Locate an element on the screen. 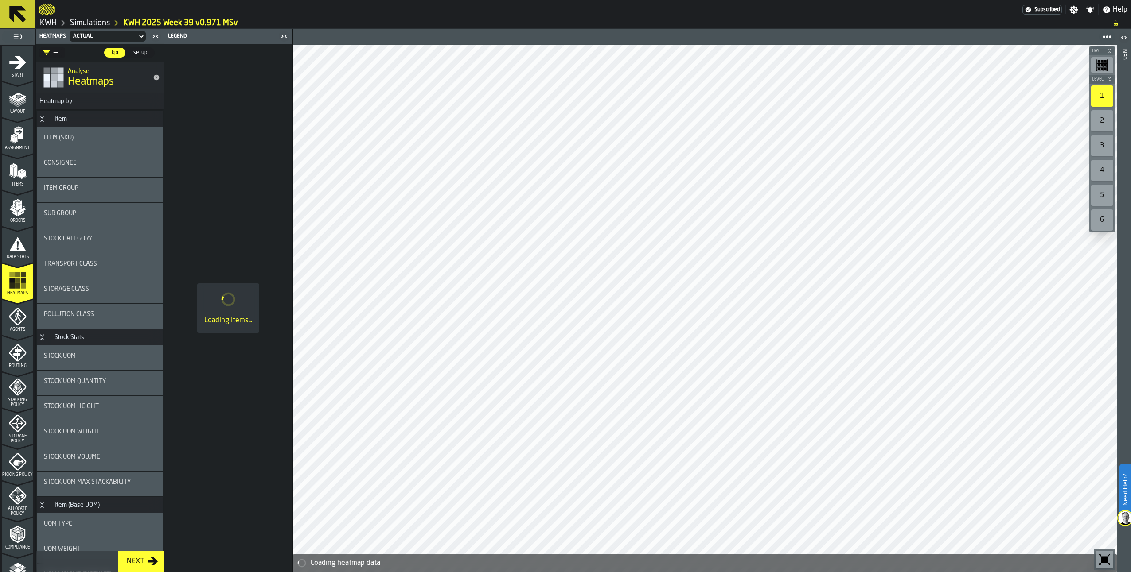 The width and height of the screenshot is (1131, 572). div: stat-Sub Group is located at coordinates (100, 215).